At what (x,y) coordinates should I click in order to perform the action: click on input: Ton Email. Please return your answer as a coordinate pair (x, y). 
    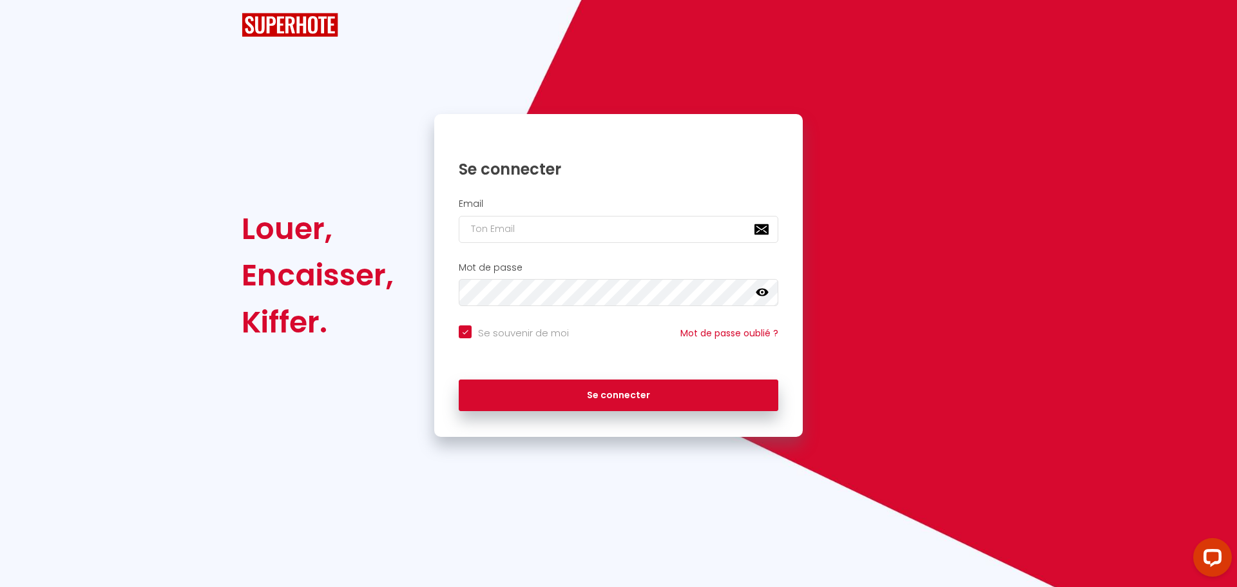
    Looking at the image, I should click on (618, 229).